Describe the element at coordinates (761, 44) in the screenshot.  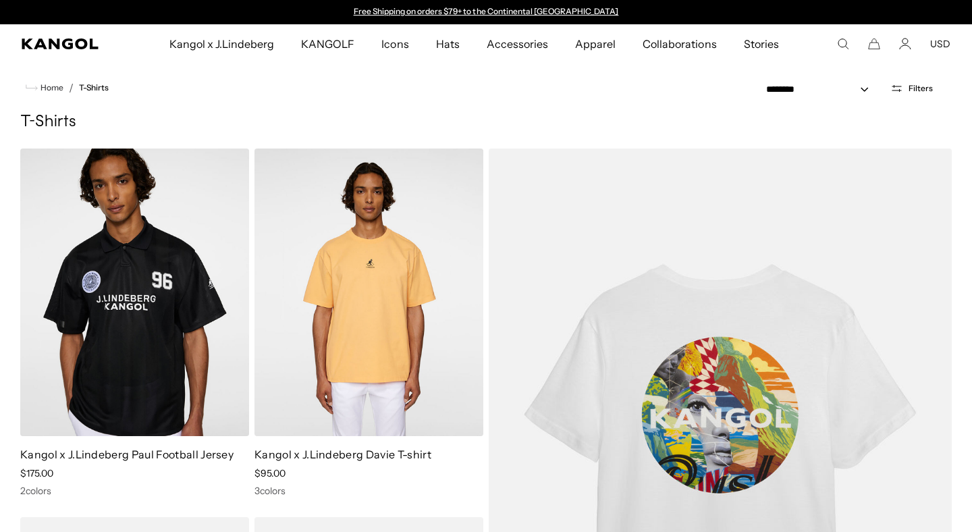
I see `a: Stories` at that location.